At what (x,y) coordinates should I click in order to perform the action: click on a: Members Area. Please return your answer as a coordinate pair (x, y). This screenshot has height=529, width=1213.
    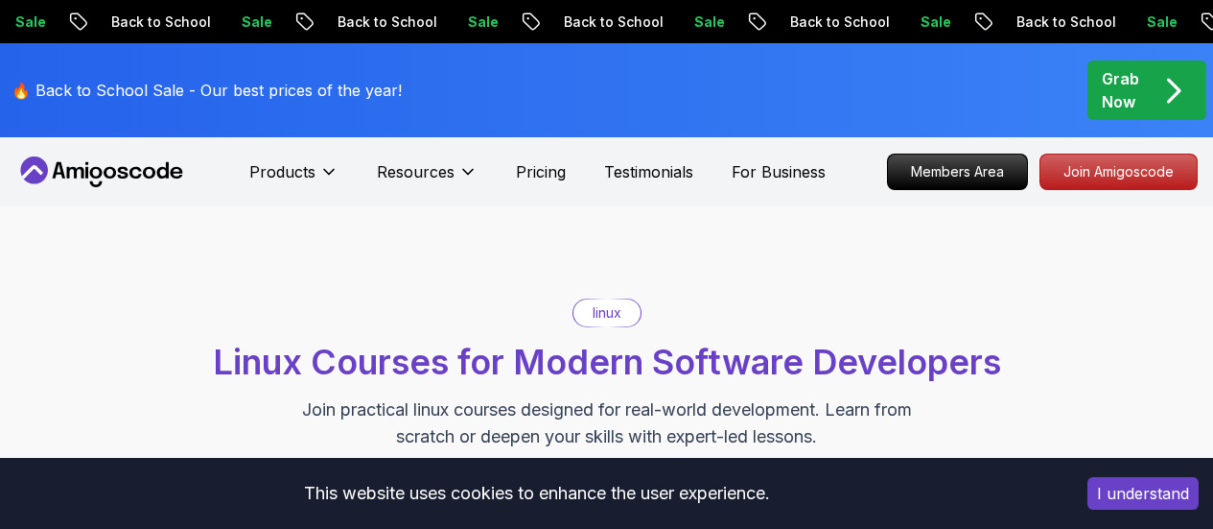
    Looking at the image, I should click on (957, 172).